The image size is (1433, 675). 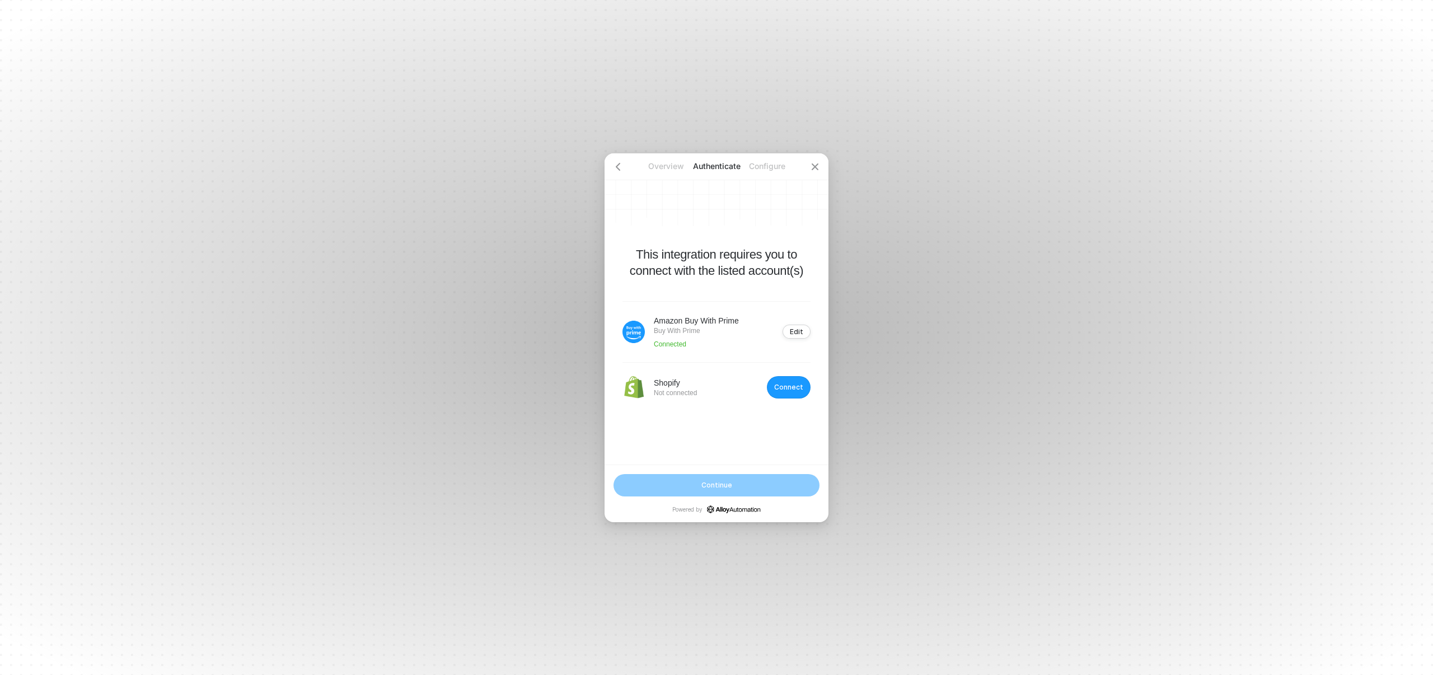 What do you see at coordinates (696, 331) in the screenshot?
I see `p: Buy With Prime` at bounding box center [696, 331].